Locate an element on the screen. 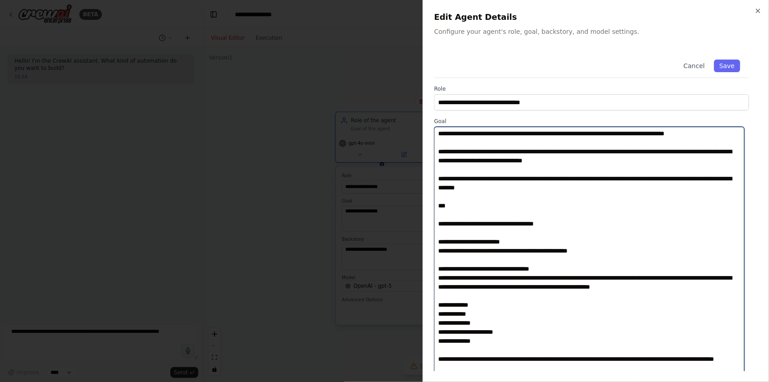 This screenshot has width=769, height=382. label: Role is located at coordinates (591, 89).